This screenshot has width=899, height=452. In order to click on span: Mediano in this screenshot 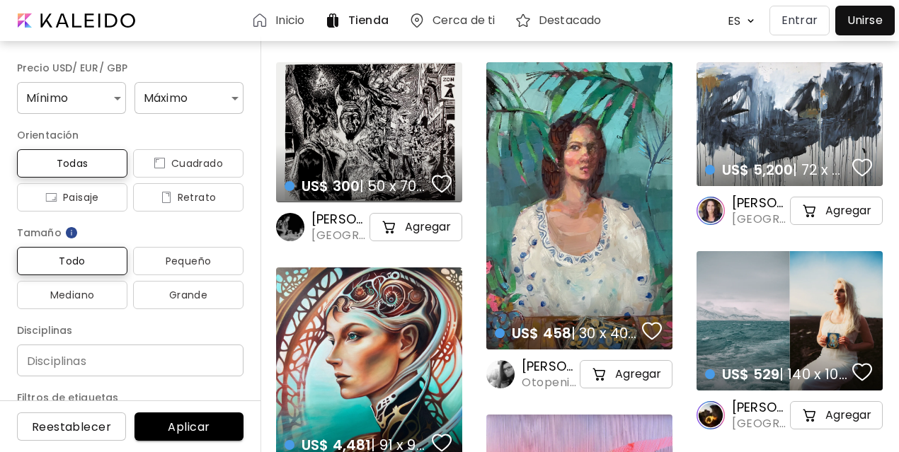, I will do `click(72, 295)`.